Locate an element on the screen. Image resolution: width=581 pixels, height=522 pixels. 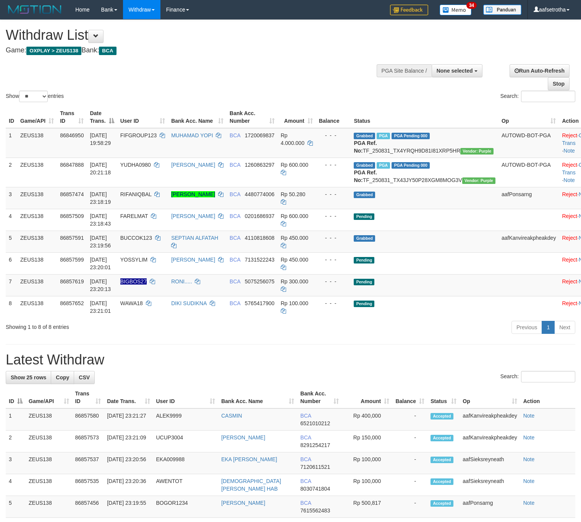
td: UCUP3004 is located at coordinates (186, 441).